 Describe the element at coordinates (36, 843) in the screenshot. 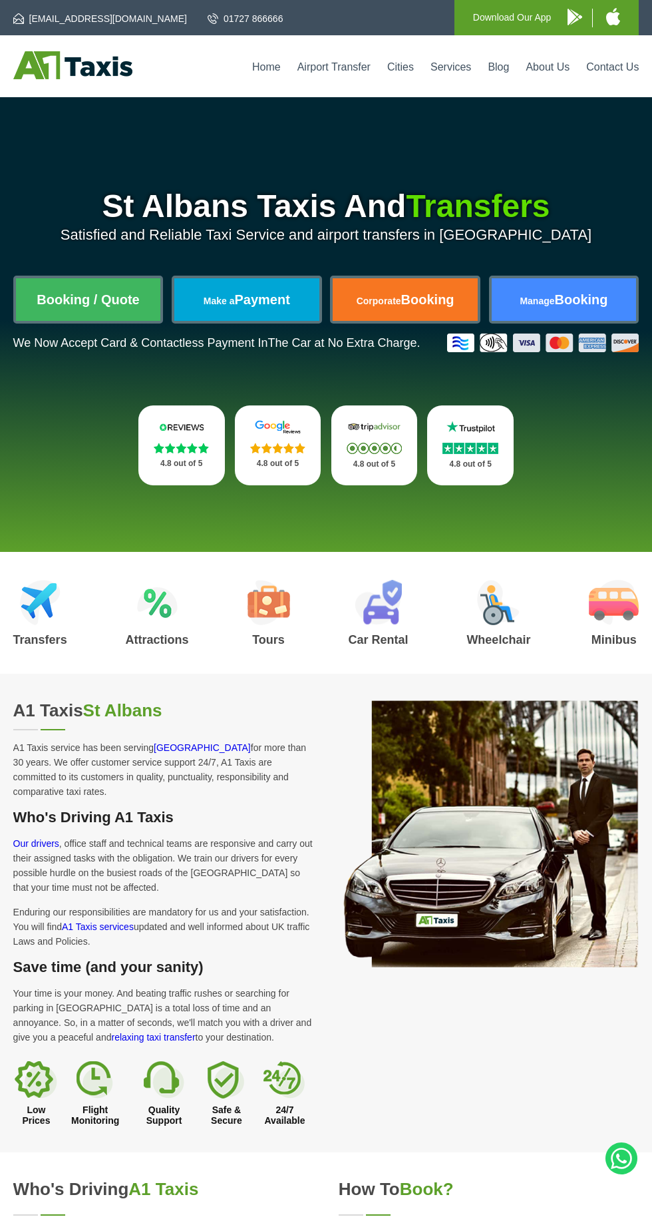

I see `a: Our drivers` at that location.